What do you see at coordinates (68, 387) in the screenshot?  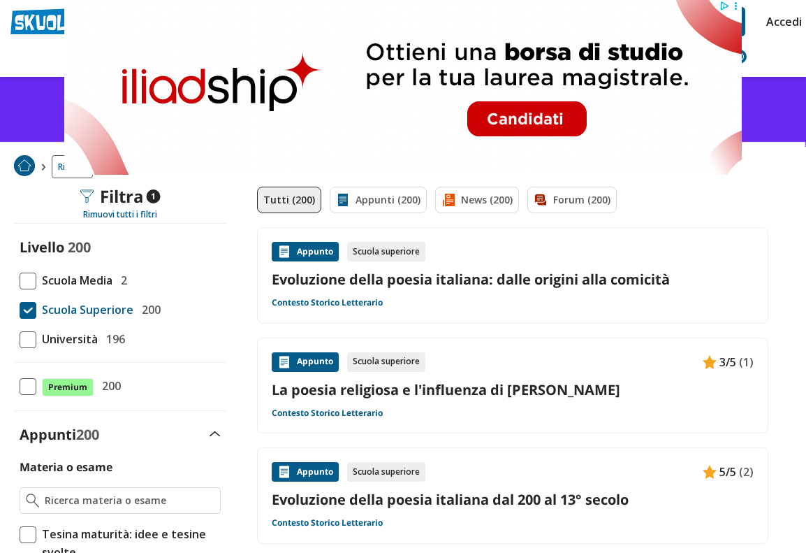 I see `span: Premium` at bounding box center [68, 387].